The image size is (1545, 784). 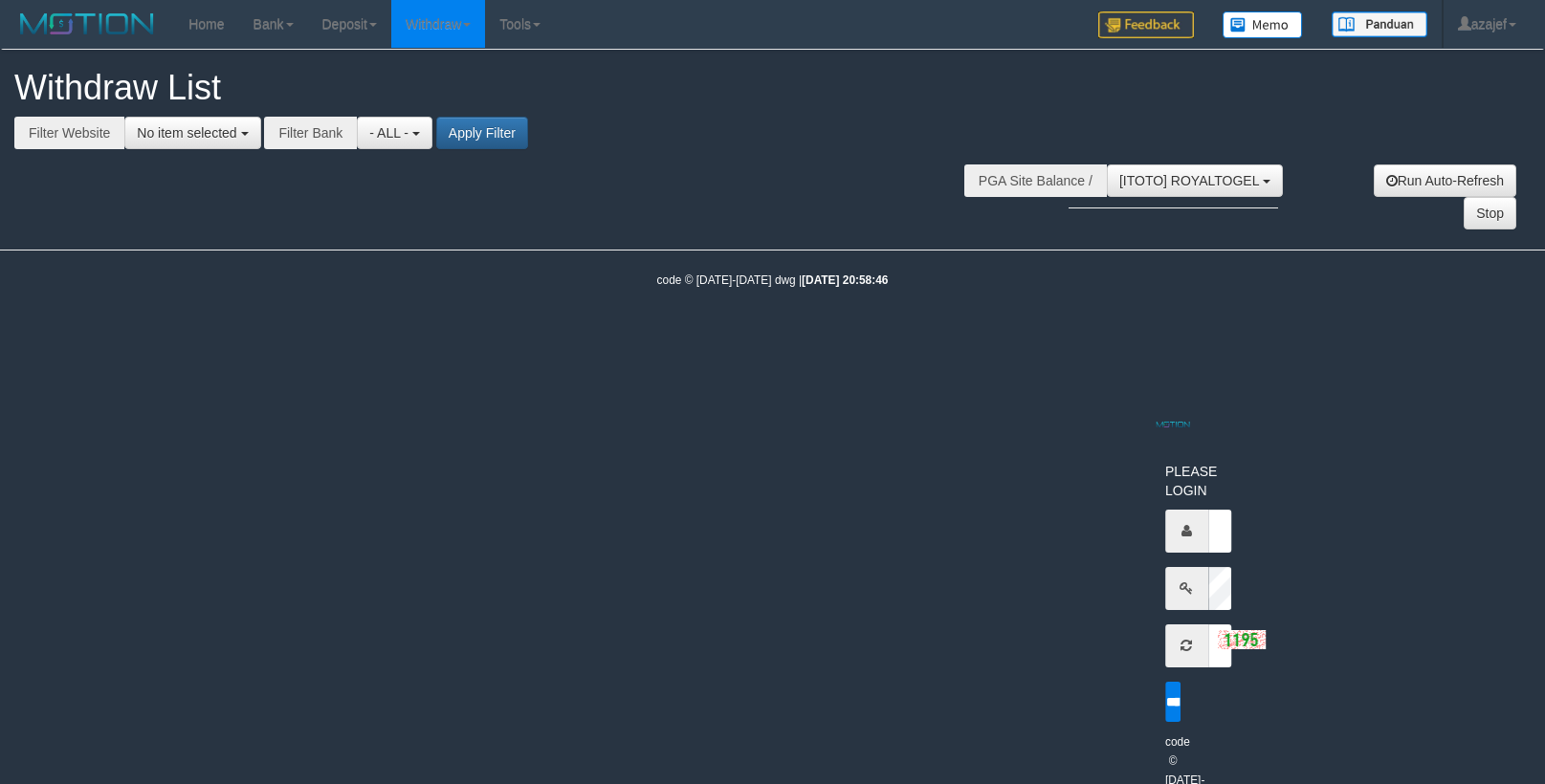 I want to click on img: Feedback.jpg, so click(x=1146, y=25).